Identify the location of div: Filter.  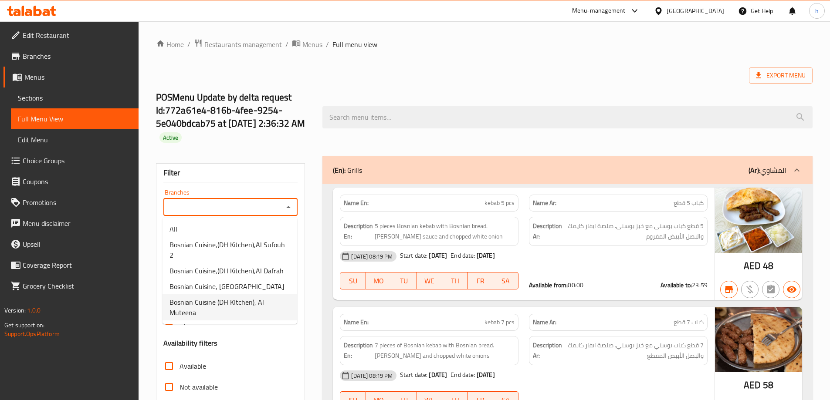
(230, 173).